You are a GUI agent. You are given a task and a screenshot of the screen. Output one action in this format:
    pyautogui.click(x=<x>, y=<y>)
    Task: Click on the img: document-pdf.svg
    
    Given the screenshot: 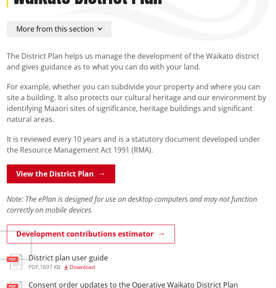 What is the action you would take?
    pyautogui.click(x=14, y=262)
    